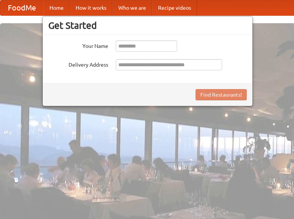  I want to click on a: How it works, so click(91, 8).